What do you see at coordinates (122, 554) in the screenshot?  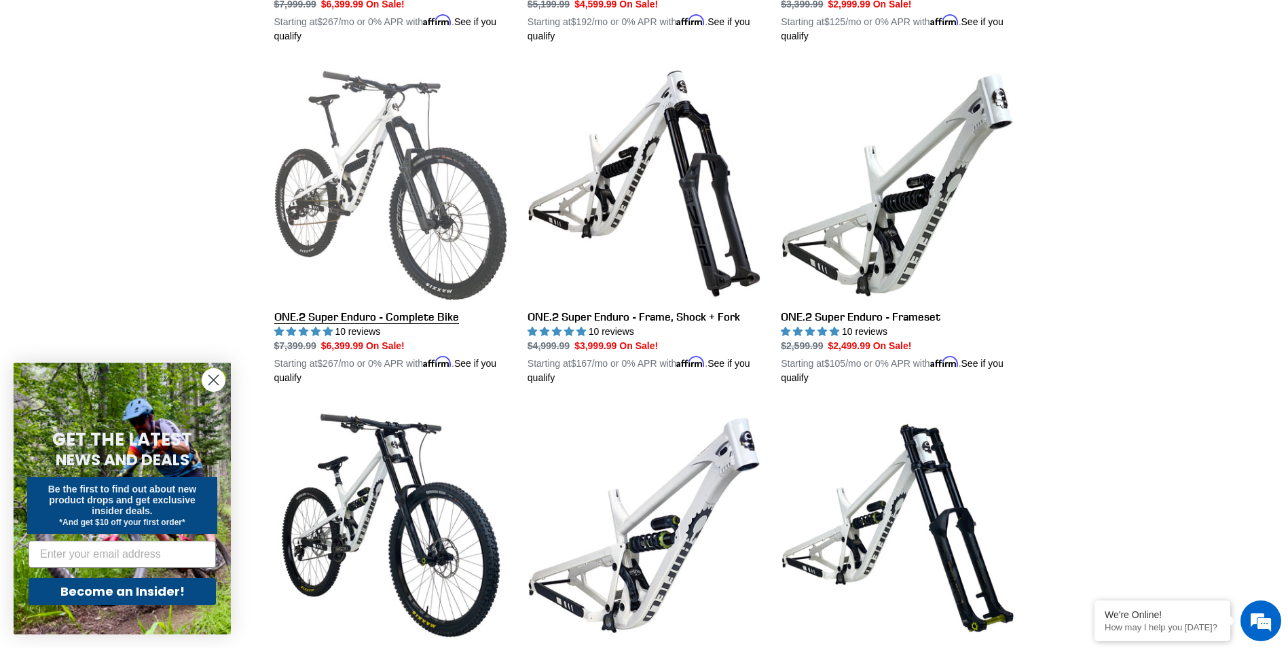 I see `input: Enter your email address` at bounding box center [122, 554].